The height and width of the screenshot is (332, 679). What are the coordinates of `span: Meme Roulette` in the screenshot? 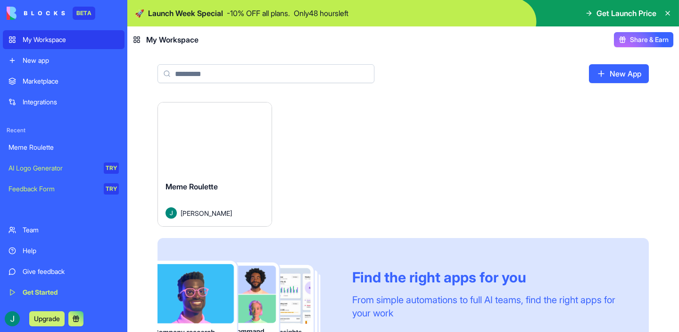 It's located at (192, 186).